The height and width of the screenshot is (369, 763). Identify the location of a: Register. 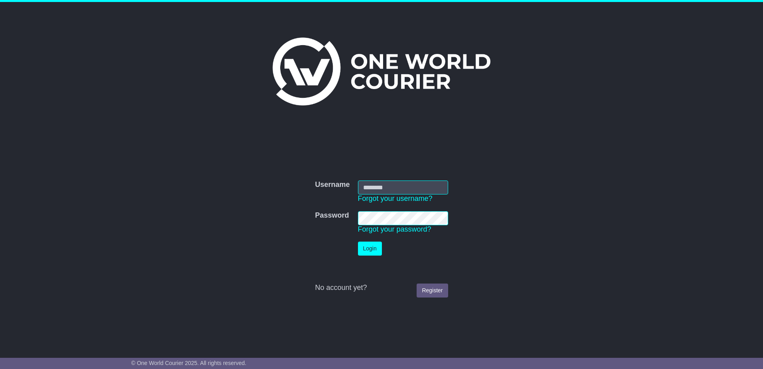
(432, 290).